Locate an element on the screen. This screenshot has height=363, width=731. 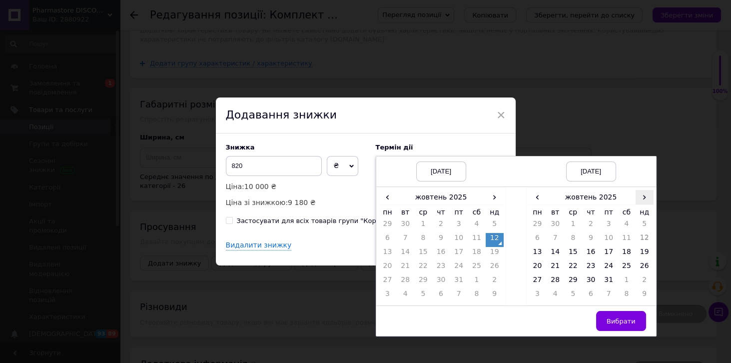
td: 6 is located at coordinates (441, 296).